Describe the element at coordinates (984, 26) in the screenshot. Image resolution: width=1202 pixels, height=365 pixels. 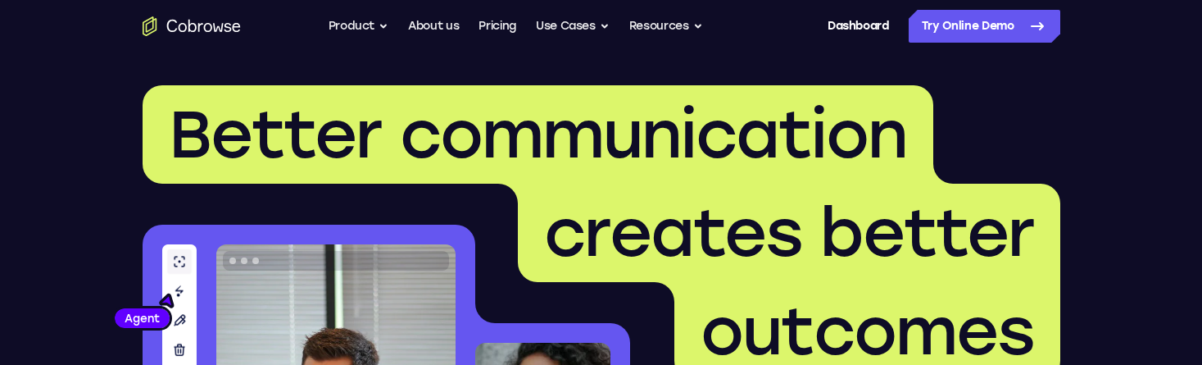
I see `a: Try Online Demo` at that location.